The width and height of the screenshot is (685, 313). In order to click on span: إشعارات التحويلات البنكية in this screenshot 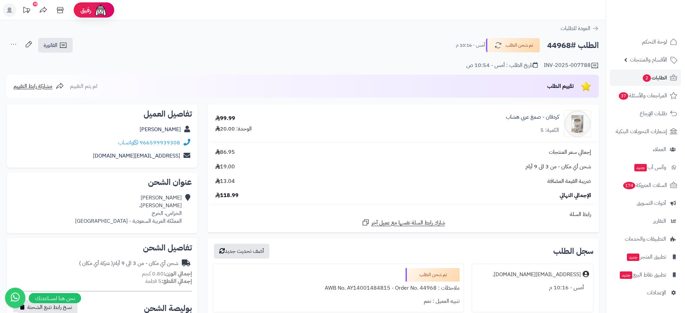, I will do `click(641, 131)`.